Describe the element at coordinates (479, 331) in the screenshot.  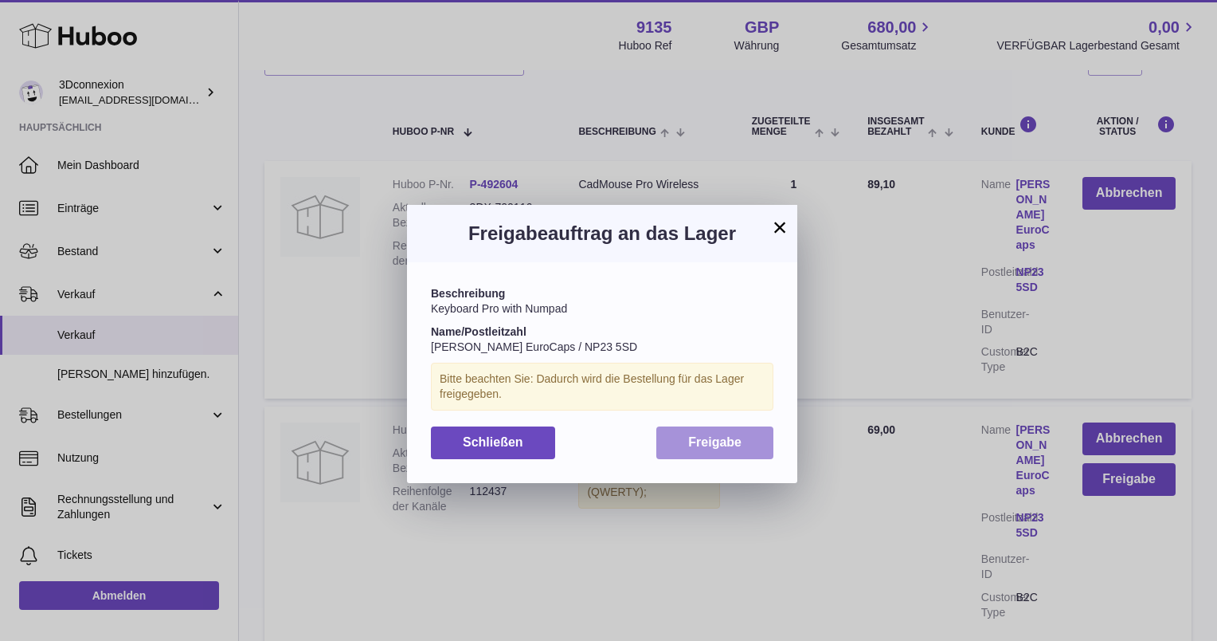
I see `strong: Name/Postleitzahl` at that location.